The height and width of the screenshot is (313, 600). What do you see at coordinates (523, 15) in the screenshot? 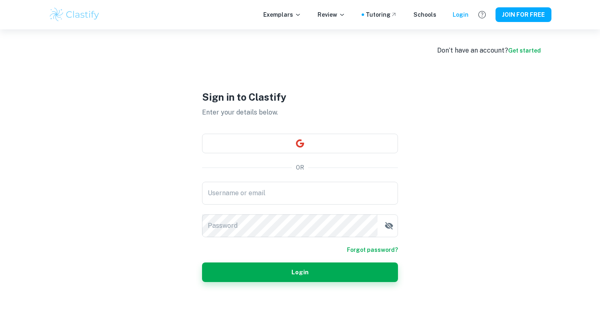
I see `a: JOIN FOR FREE` at bounding box center [523, 15].